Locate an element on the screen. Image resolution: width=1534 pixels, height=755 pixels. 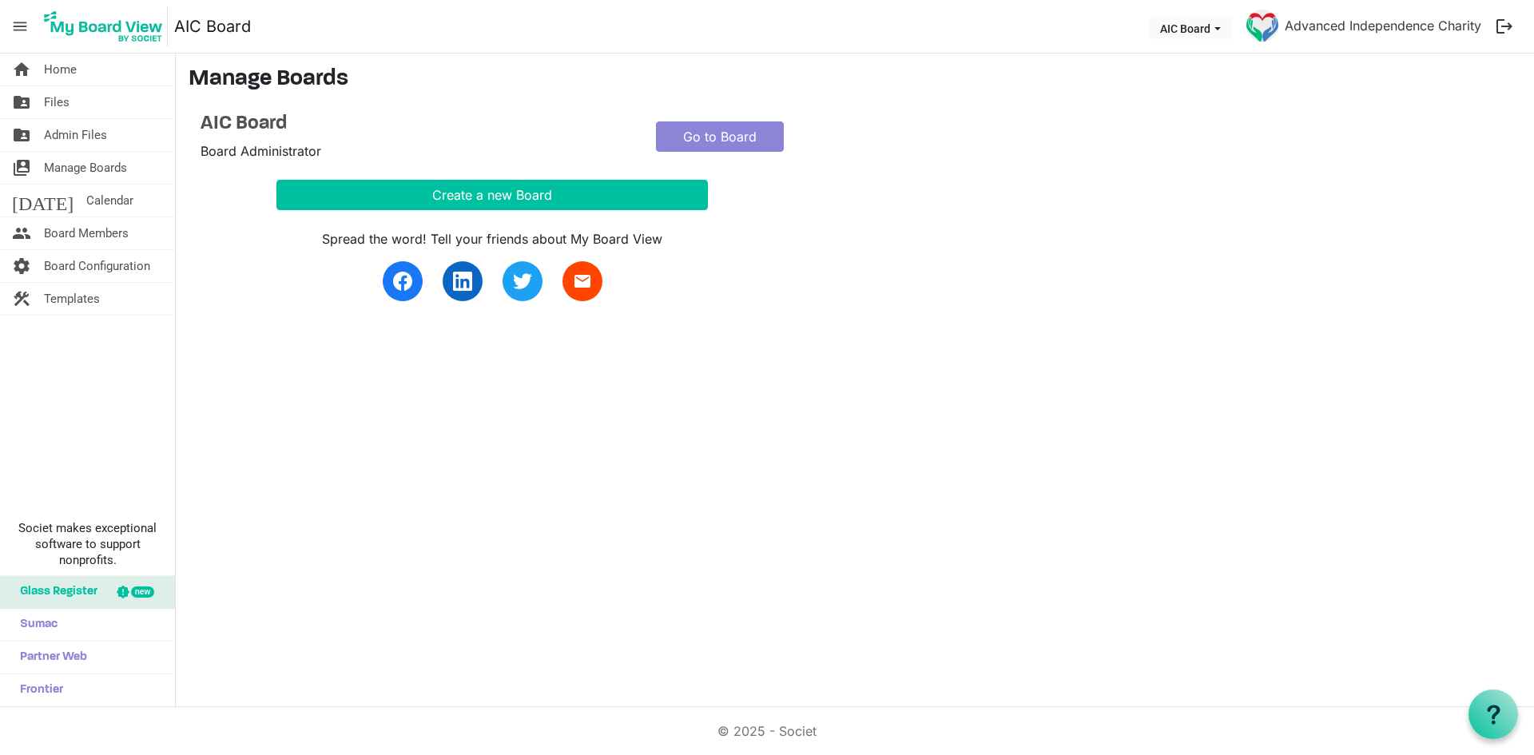
button: Create a new Board is located at coordinates (492, 195).